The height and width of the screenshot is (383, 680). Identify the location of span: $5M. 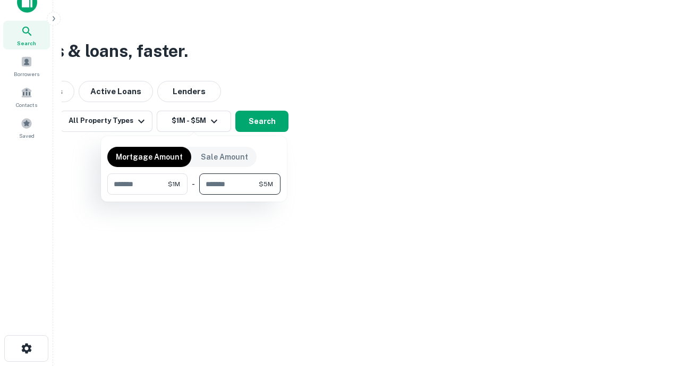
(266, 184).